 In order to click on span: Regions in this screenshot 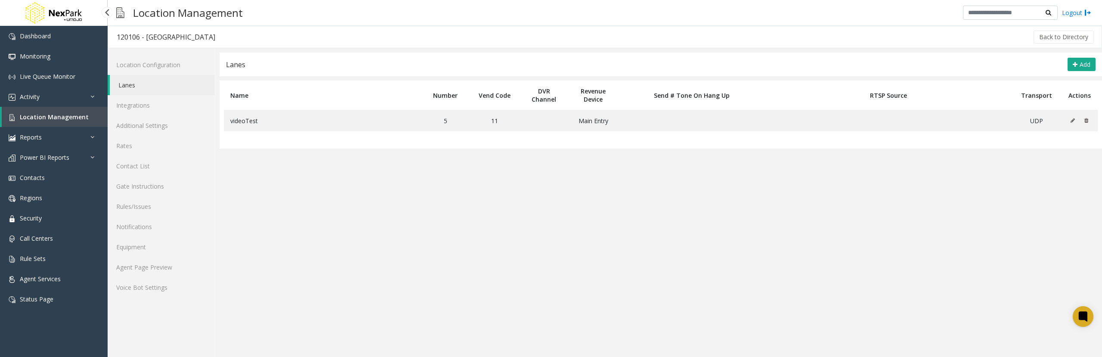, I will do `click(31, 198)`.